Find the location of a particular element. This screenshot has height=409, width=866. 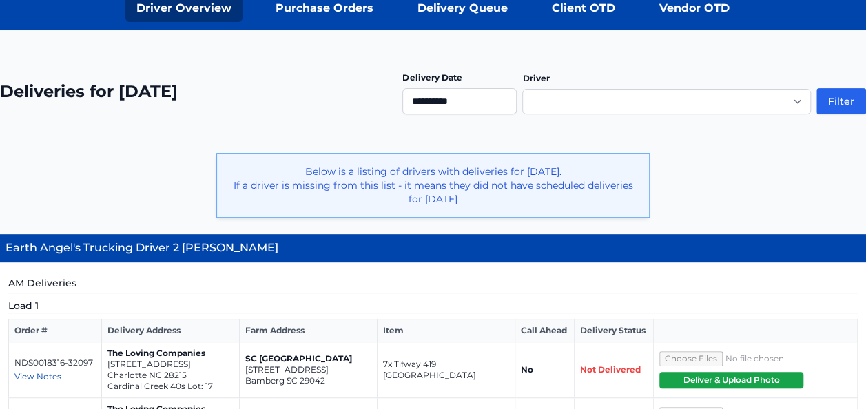

p: The Loving Companies is located at coordinates (170, 353).